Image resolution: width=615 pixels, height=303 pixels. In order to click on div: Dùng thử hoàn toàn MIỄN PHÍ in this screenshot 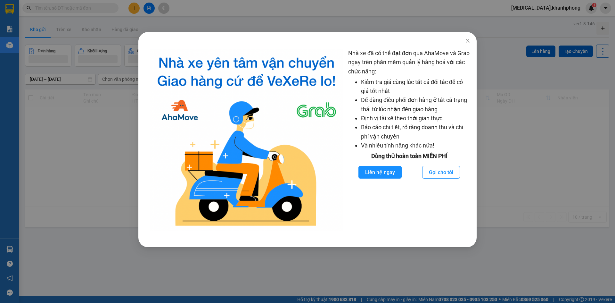, I will do `click(409, 156)`.